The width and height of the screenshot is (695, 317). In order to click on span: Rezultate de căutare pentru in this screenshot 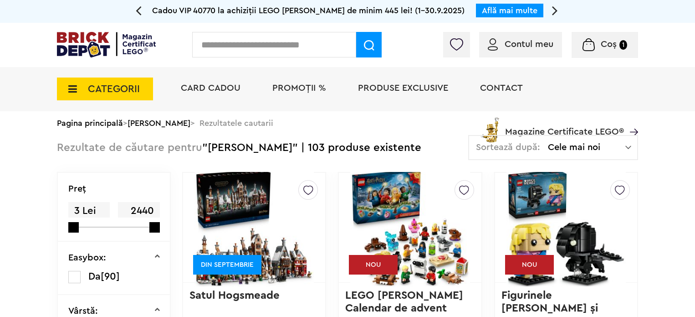, I will do `click(129, 148)`.